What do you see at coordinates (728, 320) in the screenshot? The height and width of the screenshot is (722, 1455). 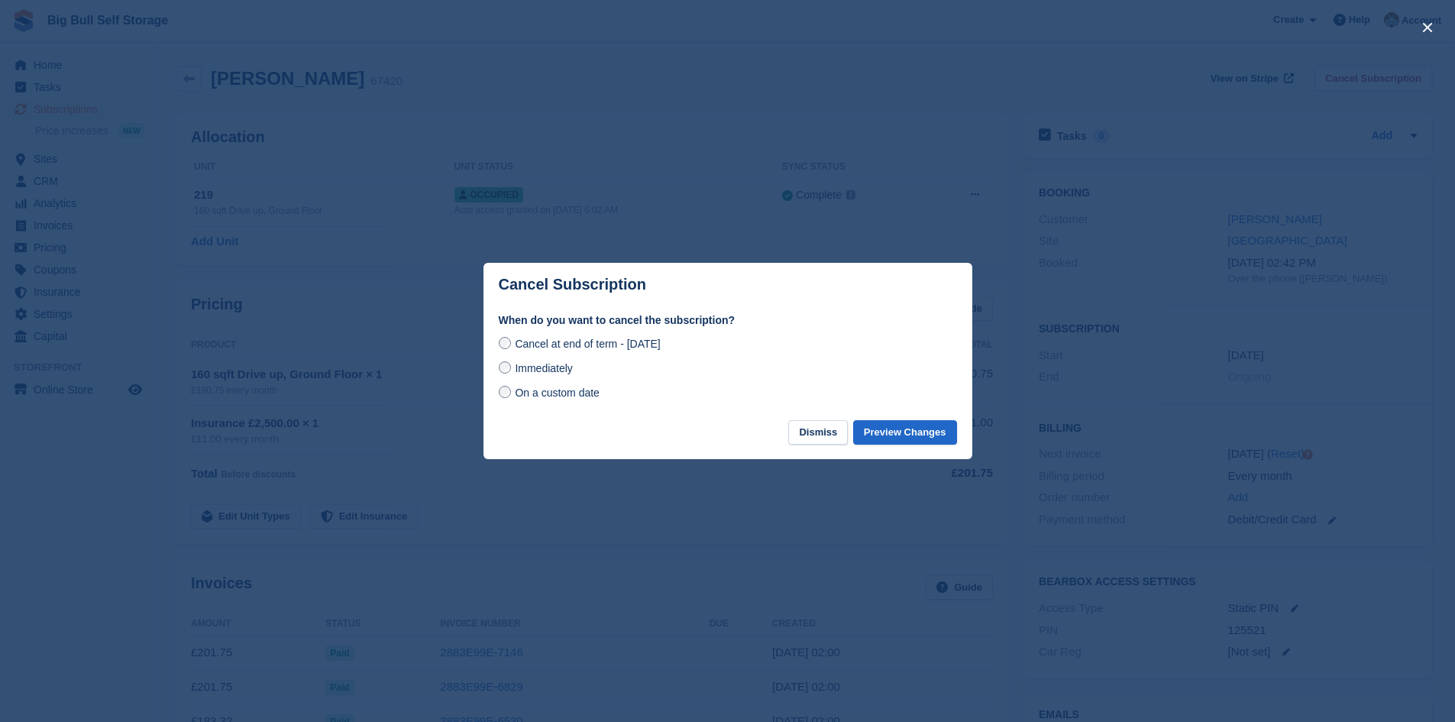 I see `label: When do you want to cancel the subscription?` at bounding box center [728, 320].